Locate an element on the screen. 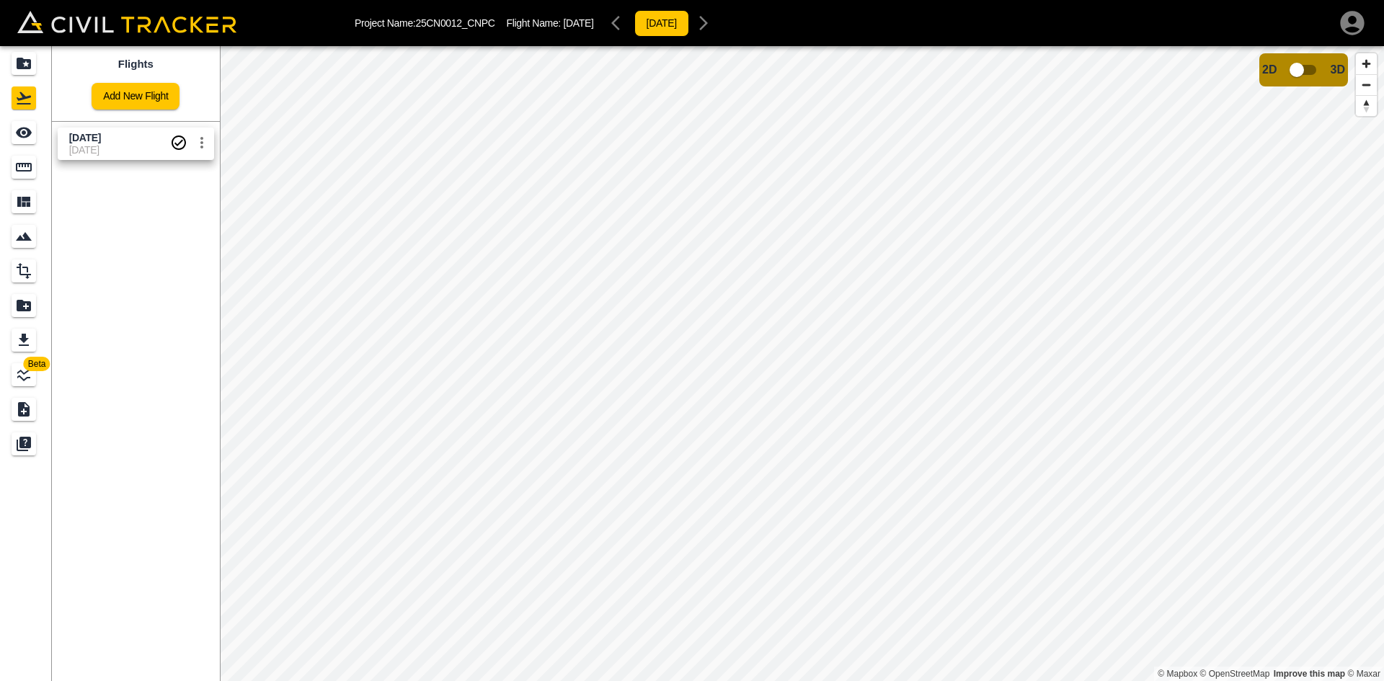 This screenshot has width=1384, height=681. button: Zoom in is located at coordinates (1366, 63).